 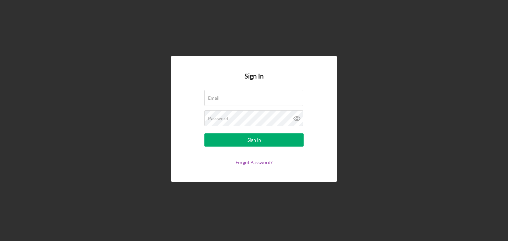 What do you see at coordinates (254, 162) in the screenshot?
I see `a: Forgot Password?` at bounding box center [254, 162].